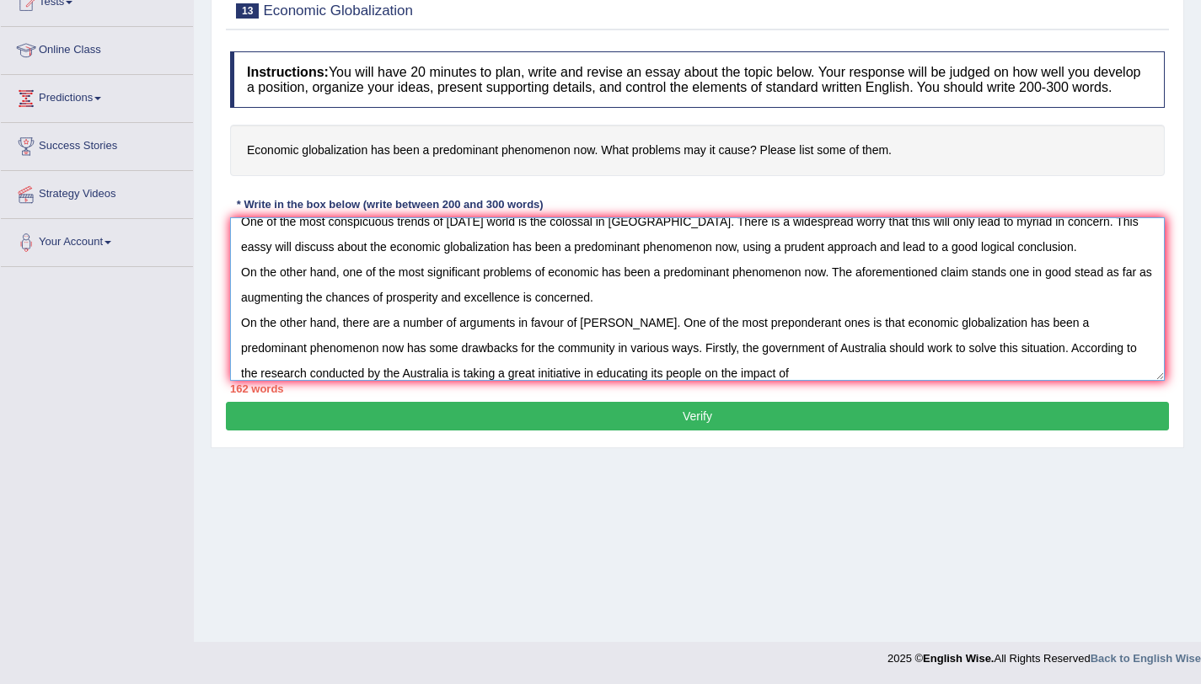 This screenshot has width=1201, height=684. I want to click on div: * Write in the box below (write between 200 and 300 words), so click(389, 205).